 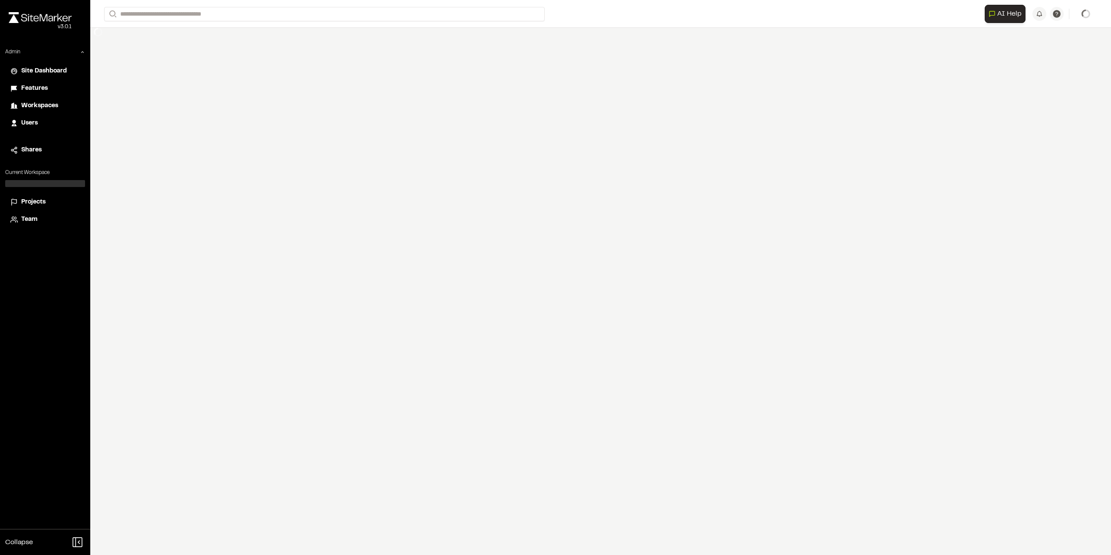 I want to click on p: Current Workspace, so click(x=45, y=173).